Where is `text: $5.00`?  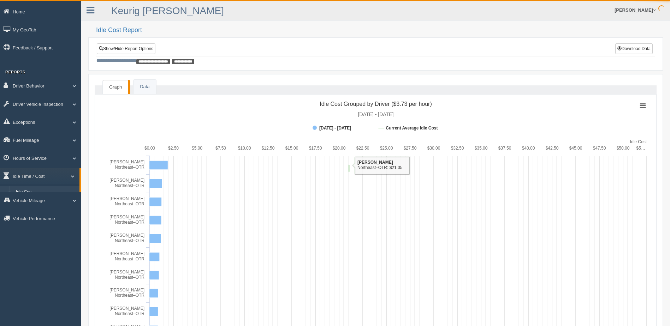
text: $5.00 is located at coordinates (197, 148).